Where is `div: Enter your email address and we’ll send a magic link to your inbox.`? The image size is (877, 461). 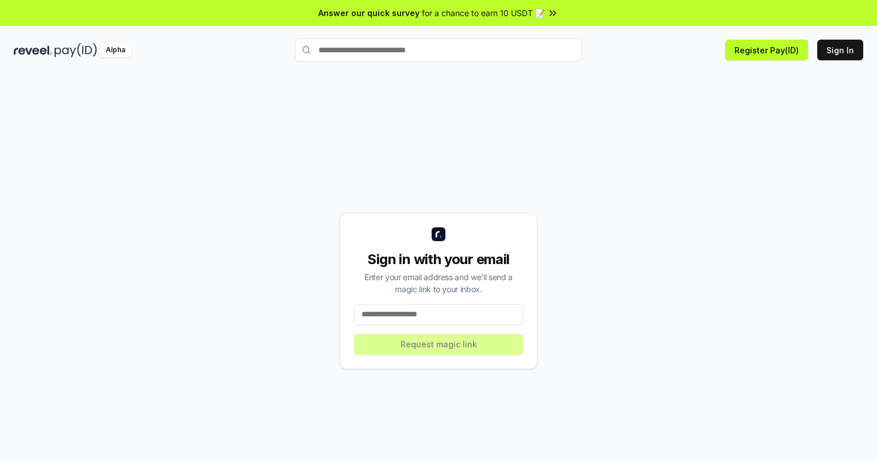
div: Enter your email address and we’ll send a magic link to your inbox. is located at coordinates (438, 283).